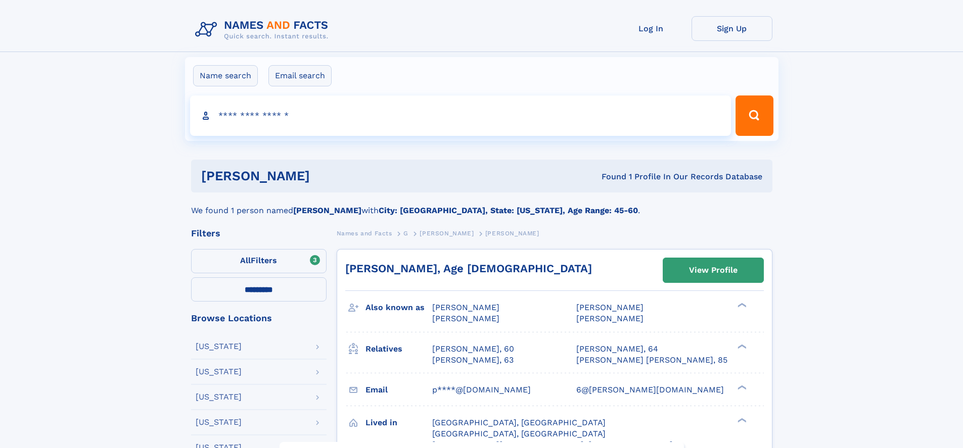  Describe the element at coordinates (399, 349) in the screenshot. I see `h3: Relatives` at that location.